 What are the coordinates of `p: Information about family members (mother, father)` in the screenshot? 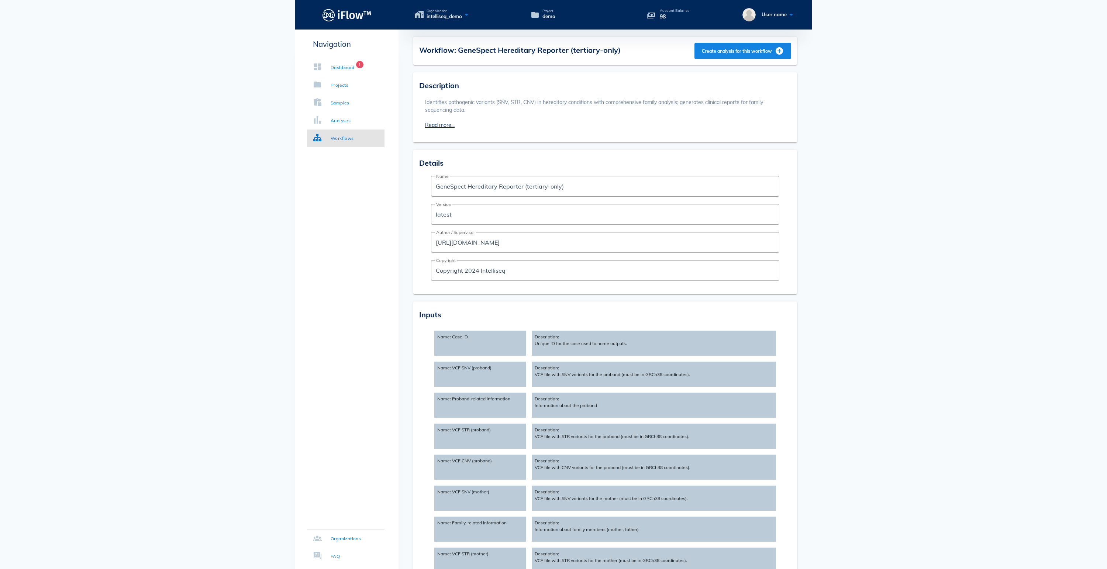 It's located at (654, 530).